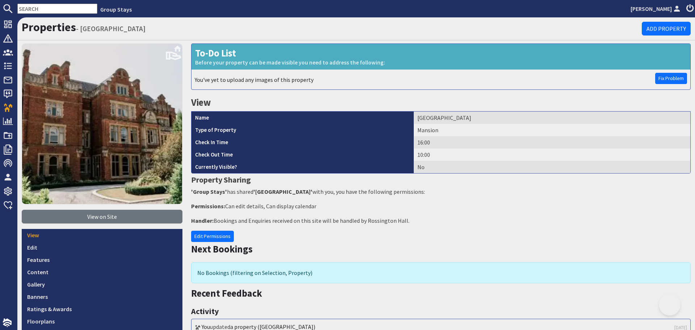 This screenshot has height=330, width=695. What do you see at coordinates (202, 220) in the screenshot?
I see `strong: Handler:` at bounding box center [202, 220].